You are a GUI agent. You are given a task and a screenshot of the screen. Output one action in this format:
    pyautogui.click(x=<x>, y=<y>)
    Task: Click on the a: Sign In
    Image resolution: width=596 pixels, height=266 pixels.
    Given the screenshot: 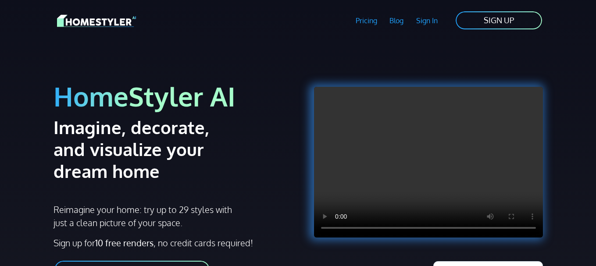 What is the action you would take?
    pyautogui.click(x=427, y=21)
    